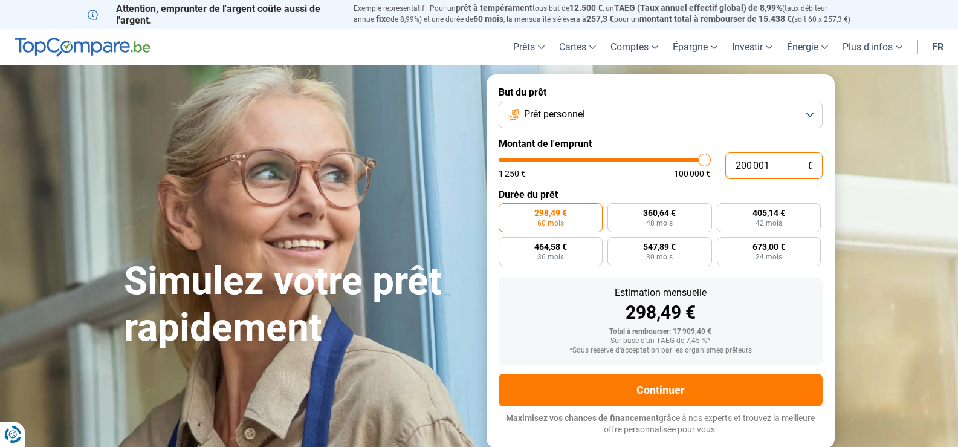  What do you see at coordinates (661, 194) in the screenshot?
I see `label: Durée du prêt` at bounding box center [661, 194].